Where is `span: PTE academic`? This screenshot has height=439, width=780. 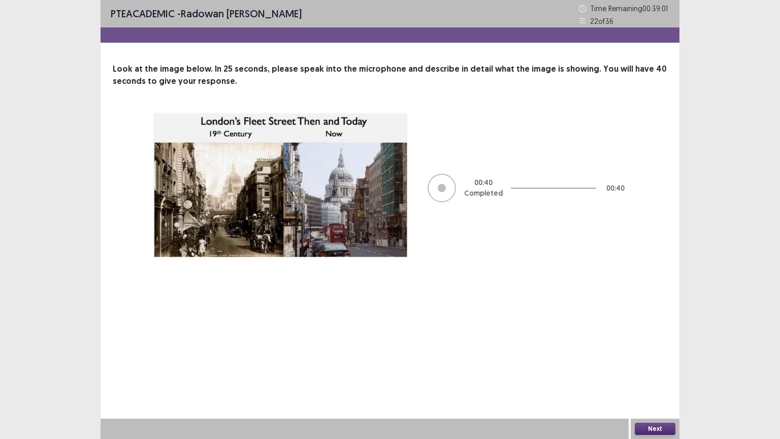
span: PTE academic is located at coordinates (143, 13).